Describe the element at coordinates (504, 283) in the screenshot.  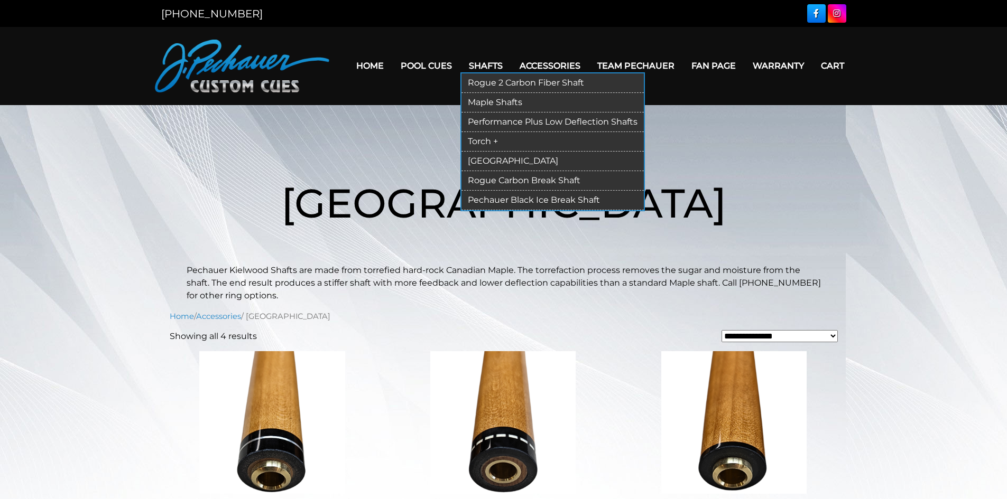
I see `p: Pechauer Kielwood Shafts are made from torrefied hard-rock Canadian Maple. The torrefaction proce...` at that location.